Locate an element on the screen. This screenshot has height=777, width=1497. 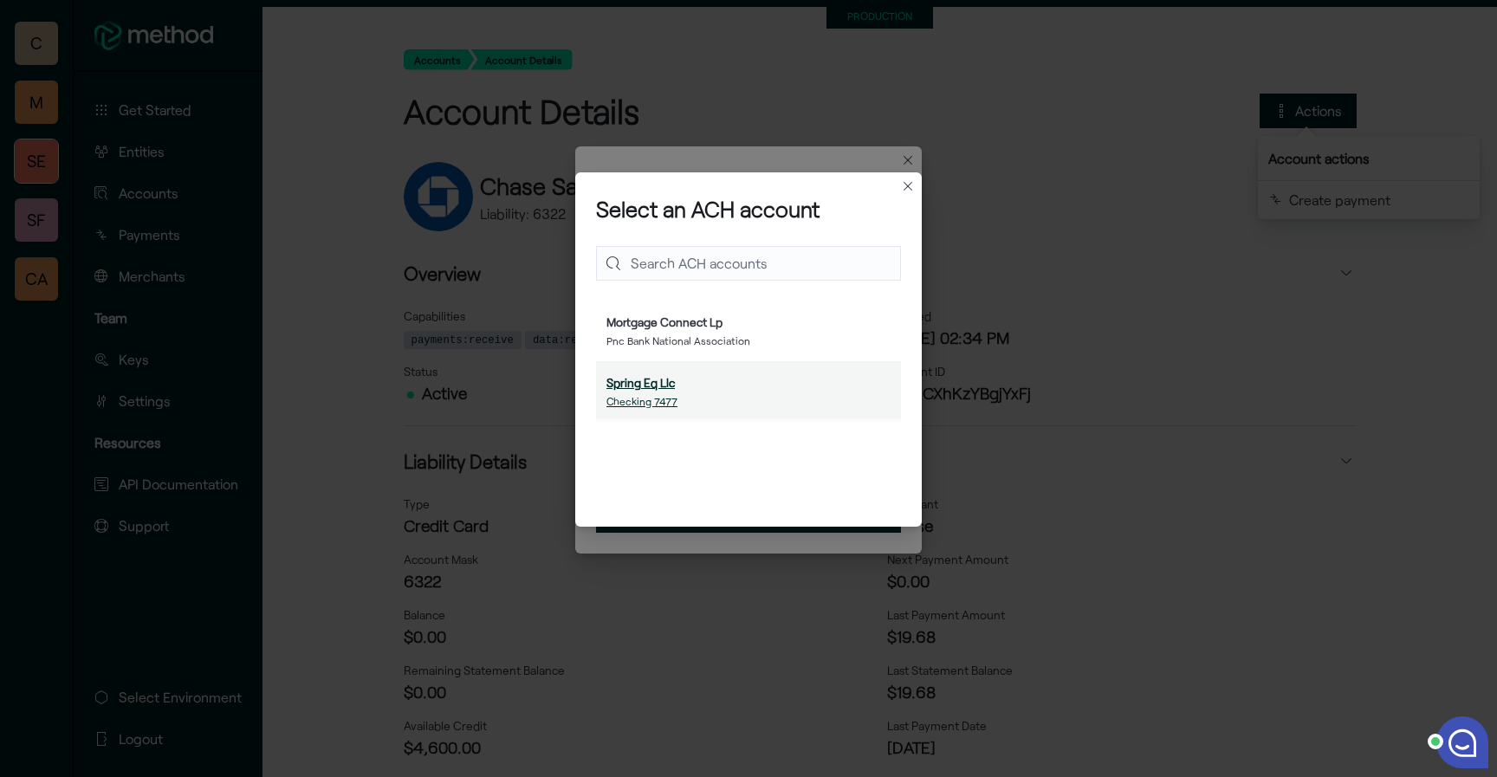
li: Spring Eq Llc Checking 7477 acc_yrfXBNiPiagAy is located at coordinates (749, 393).